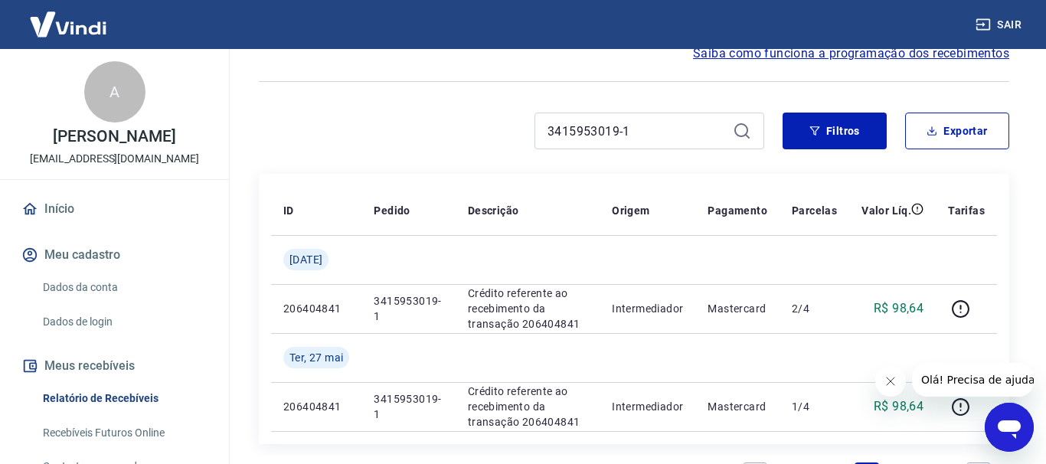 The image size is (1046, 464). Describe the element at coordinates (123, 398) in the screenshot. I see `a: Relatório de Recebíveis` at that location.